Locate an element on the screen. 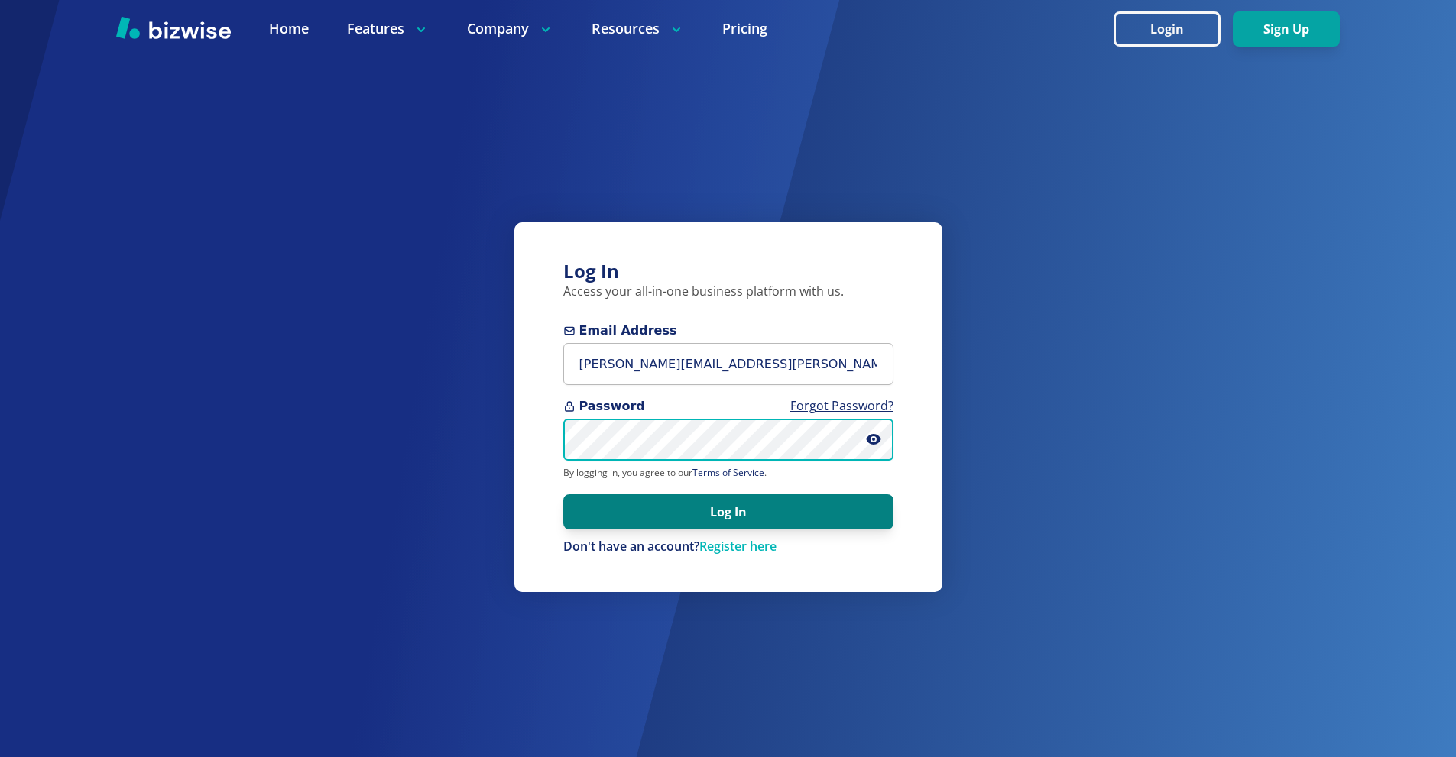 The width and height of the screenshot is (1456, 757). button: Log In is located at coordinates (728, 512).